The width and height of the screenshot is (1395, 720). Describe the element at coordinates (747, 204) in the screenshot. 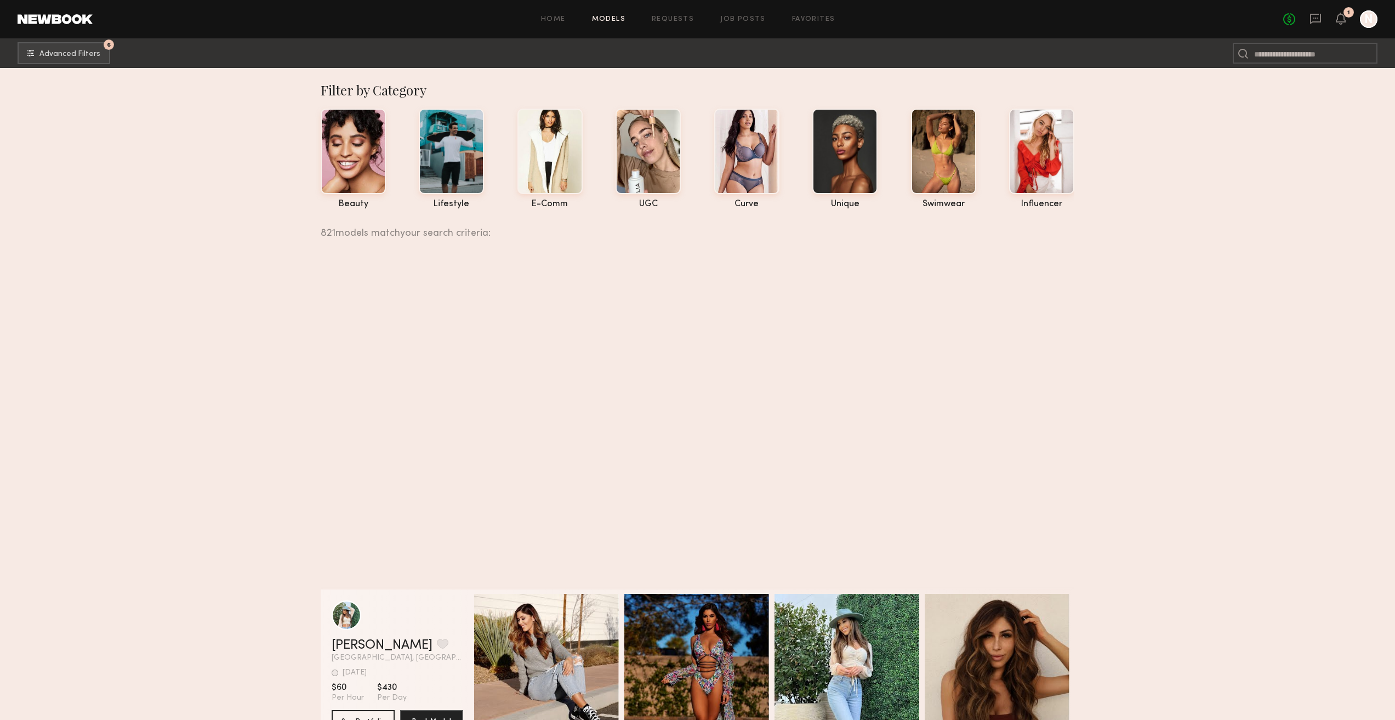

I see `div: curve` at that location.